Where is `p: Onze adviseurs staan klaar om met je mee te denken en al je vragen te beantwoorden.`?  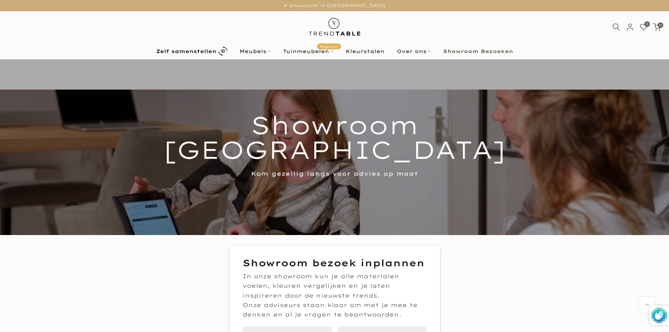
p: Onze adviseurs staan klaar om met je mee te denken en al je vragen te beantwoorden. is located at coordinates (335, 310).